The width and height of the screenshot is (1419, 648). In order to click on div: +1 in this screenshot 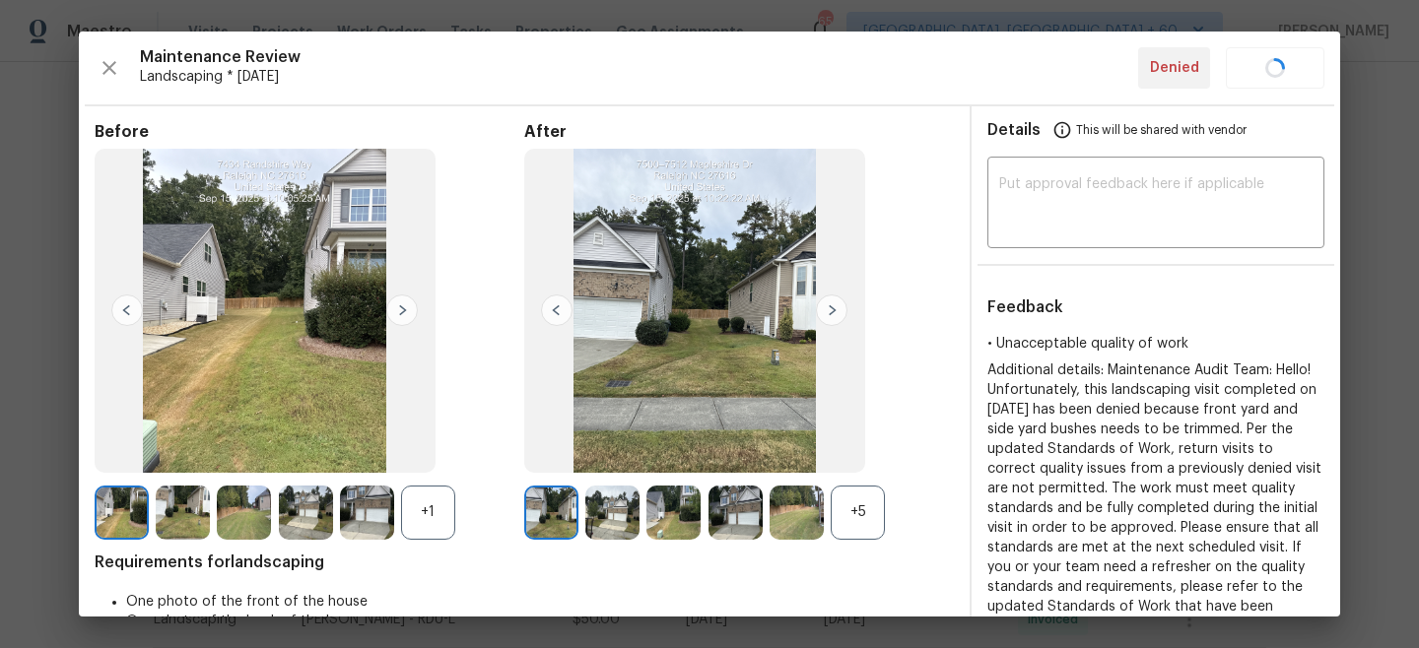, I will do `click(428, 512)`.